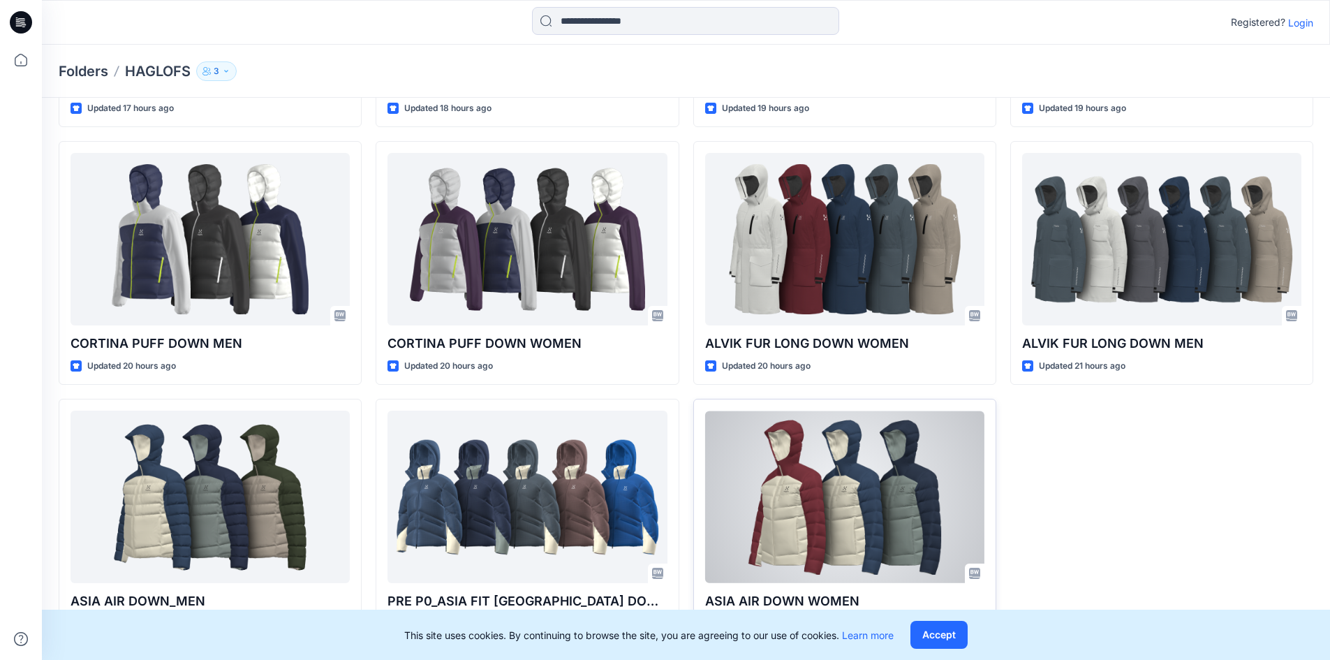  What do you see at coordinates (158, 71) in the screenshot?
I see `p: HAGLOFS` at bounding box center [158, 71].